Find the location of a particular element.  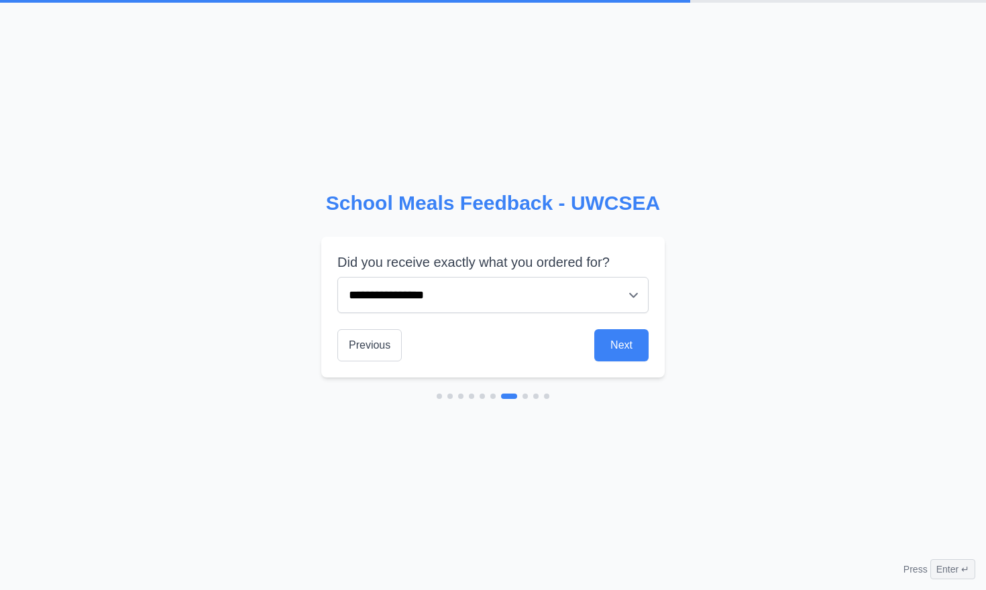

div: Press is located at coordinates (939, 570).